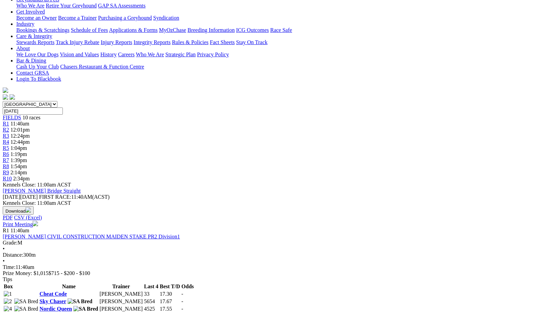 The width and height of the screenshot is (553, 313). I want to click on input: Select date, so click(33, 111).